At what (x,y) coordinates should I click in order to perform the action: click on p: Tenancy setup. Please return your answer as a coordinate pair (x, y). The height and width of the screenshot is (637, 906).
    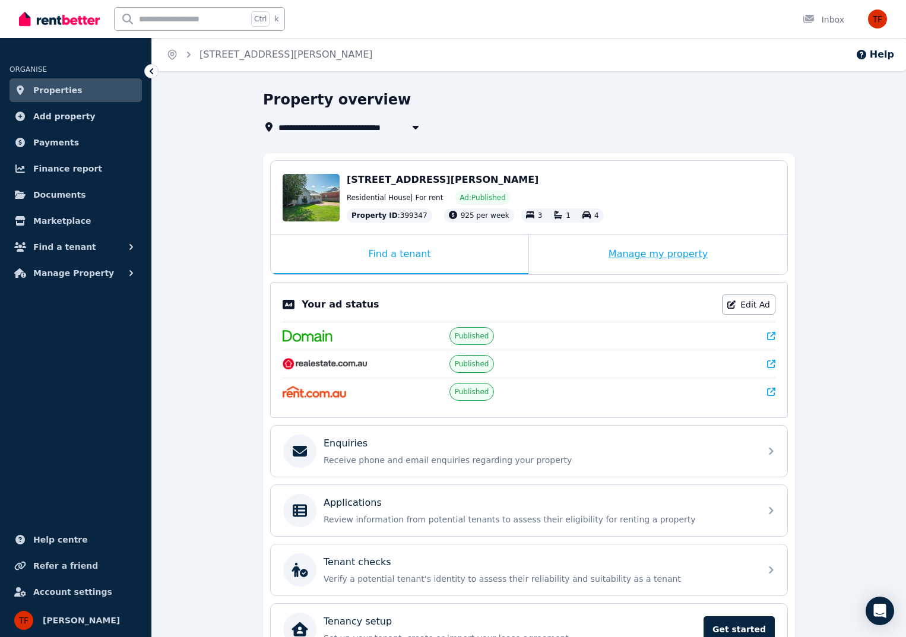
    Looking at the image, I should click on (357, 621).